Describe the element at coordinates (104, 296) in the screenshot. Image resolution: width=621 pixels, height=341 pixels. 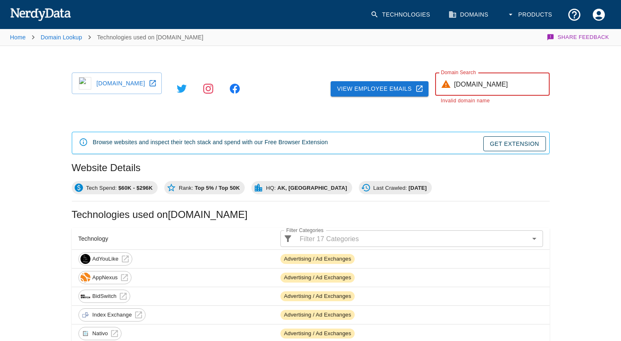
I see `a: BidSwitch` at that location.